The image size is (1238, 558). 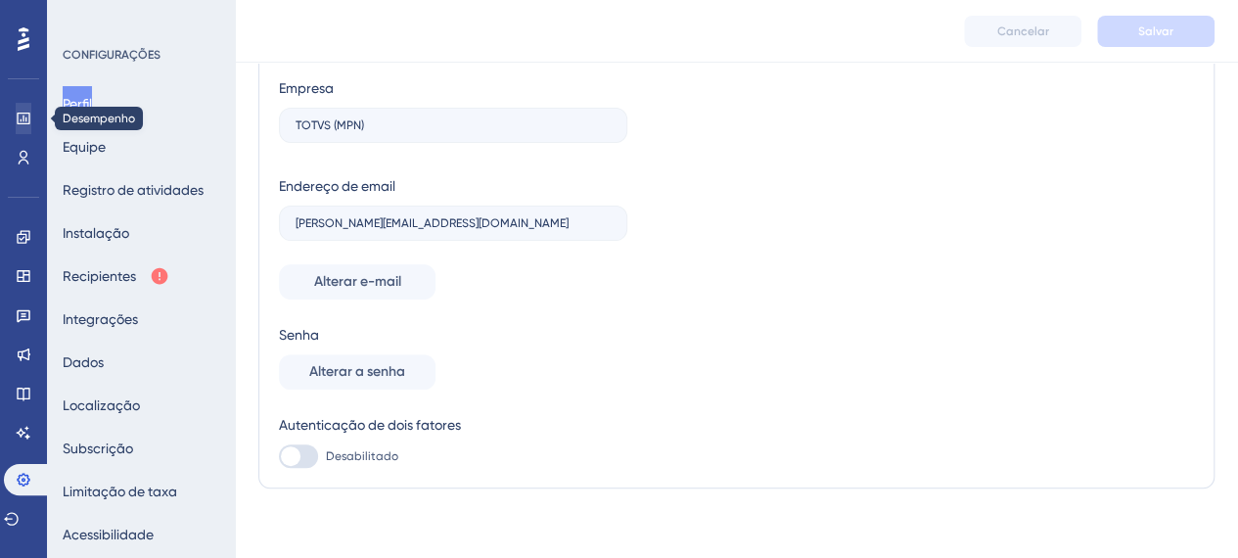 I want to click on button: Recipientes, so click(x=115, y=276).